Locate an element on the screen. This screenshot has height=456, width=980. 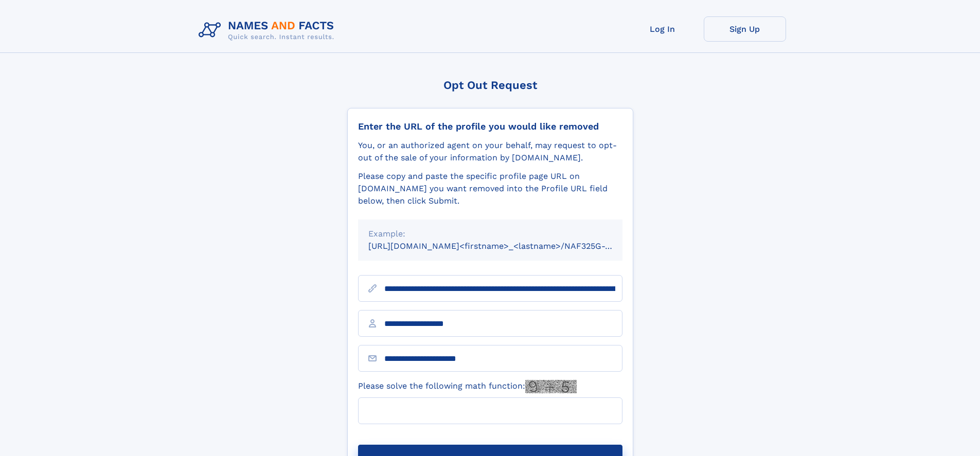
img: Logo Names and Facts is located at coordinates (269, 30).